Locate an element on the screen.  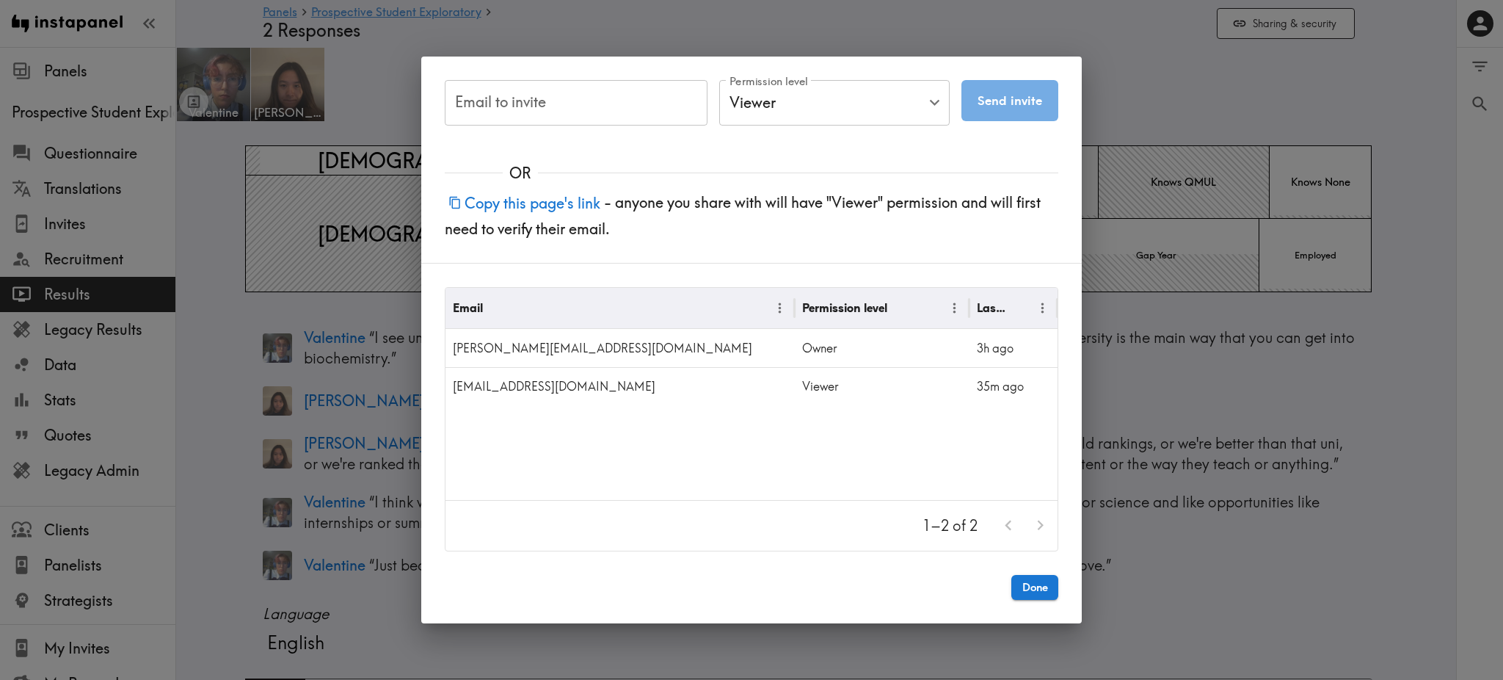
span: 35m ago is located at coordinates (1000, 386).